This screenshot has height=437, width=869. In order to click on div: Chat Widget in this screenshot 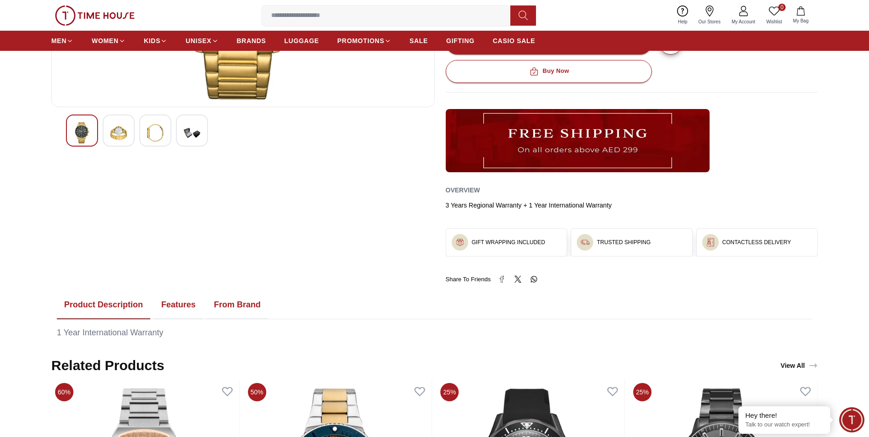, I will do `click(851, 420)`.